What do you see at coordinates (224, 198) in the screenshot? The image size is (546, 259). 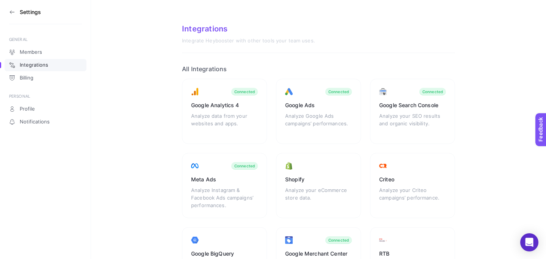 I see `div: Analyze Instagram & Facebook Ads campaigns’ performances.` at bounding box center [224, 198].